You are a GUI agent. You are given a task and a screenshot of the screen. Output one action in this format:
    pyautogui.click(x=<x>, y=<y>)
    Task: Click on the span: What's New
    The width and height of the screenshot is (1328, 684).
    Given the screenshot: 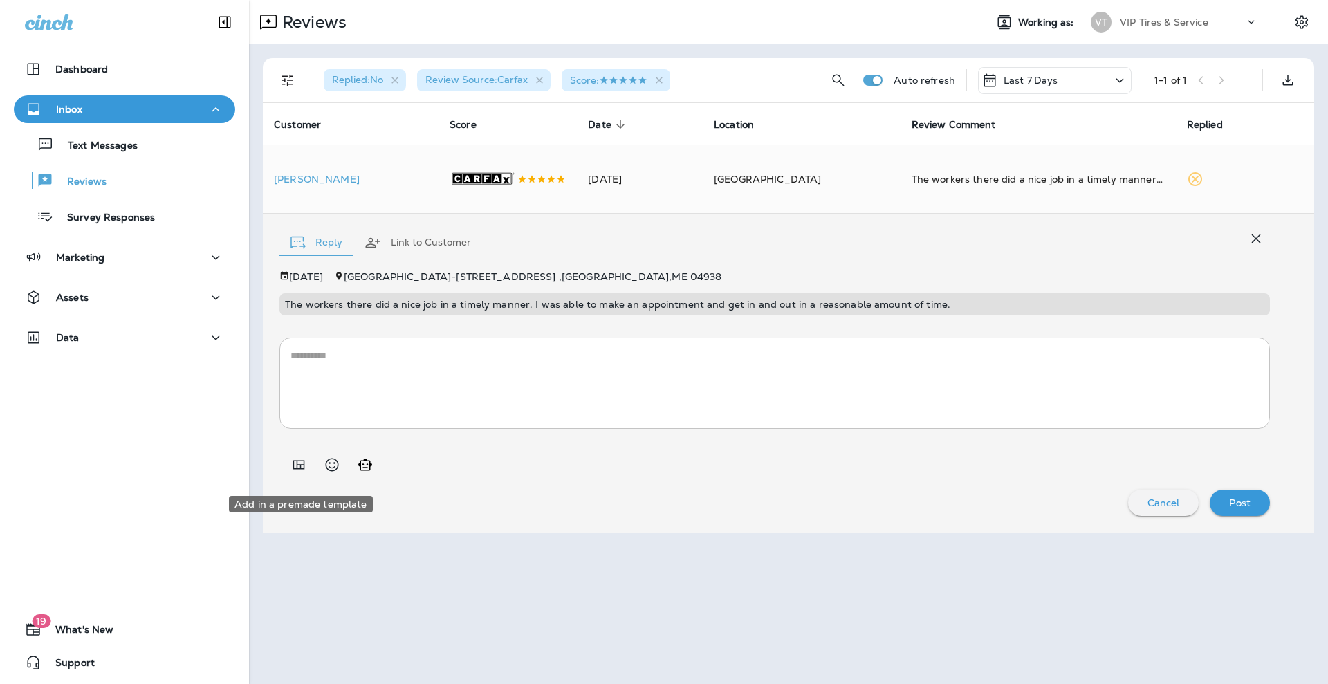 What is the action you would take?
    pyautogui.click(x=77, y=632)
    